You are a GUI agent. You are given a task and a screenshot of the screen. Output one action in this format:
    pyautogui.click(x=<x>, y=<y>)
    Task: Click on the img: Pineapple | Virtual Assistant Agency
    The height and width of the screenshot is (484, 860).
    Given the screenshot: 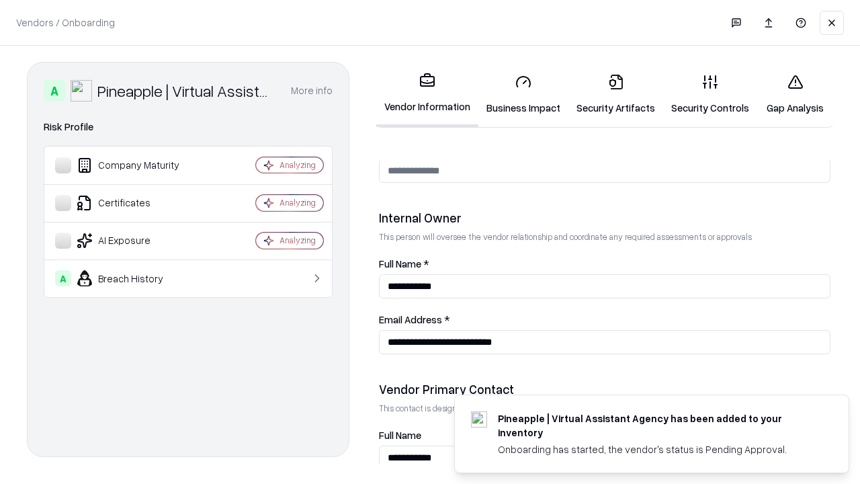 What is the action you would take?
    pyautogui.click(x=81, y=91)
    